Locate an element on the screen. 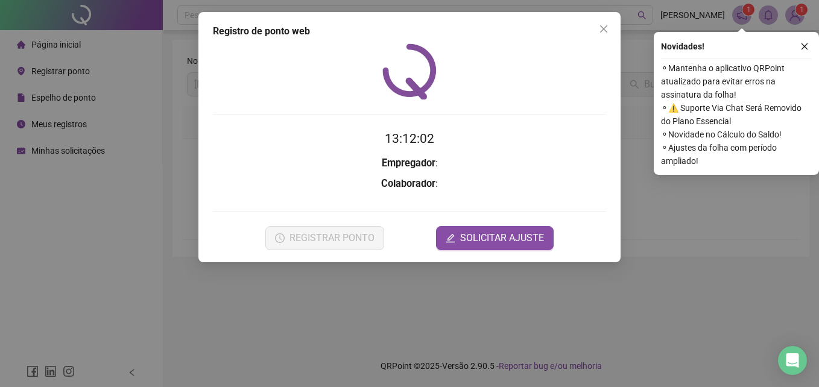 The width and height of the screenshot is (819, 387). span: Novidades ! is located at coordinates (683, 46).